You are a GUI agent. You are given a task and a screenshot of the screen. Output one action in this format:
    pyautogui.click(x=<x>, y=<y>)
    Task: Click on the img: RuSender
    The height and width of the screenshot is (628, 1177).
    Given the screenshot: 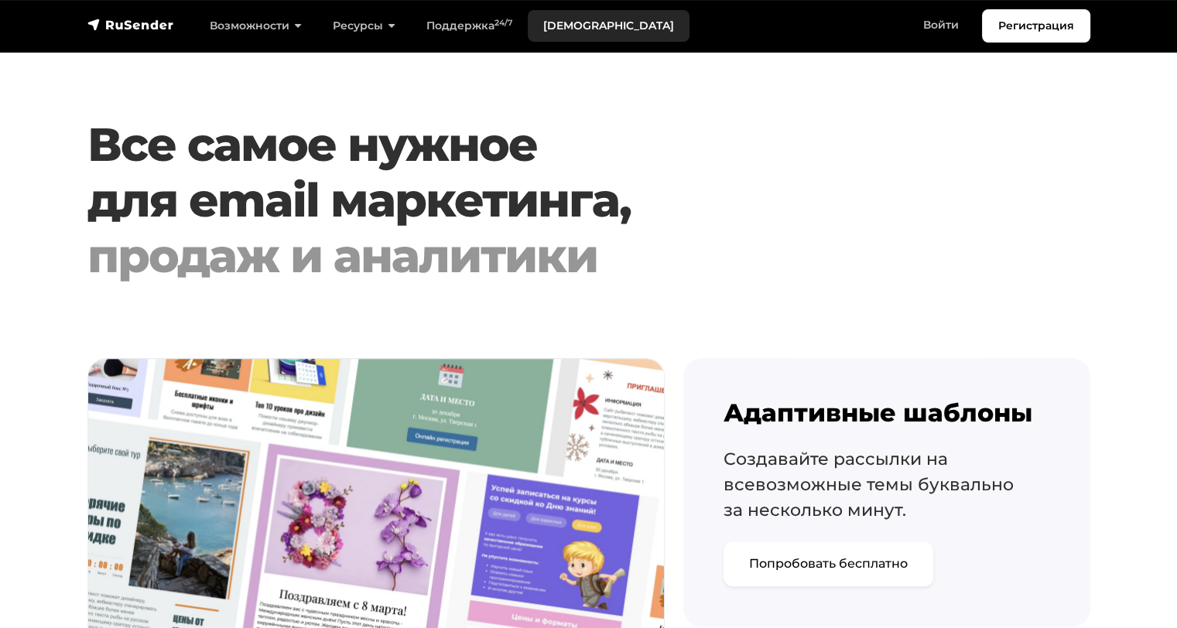 What is the action you would take?
    pyautogui.click(x=131, y=25)
    